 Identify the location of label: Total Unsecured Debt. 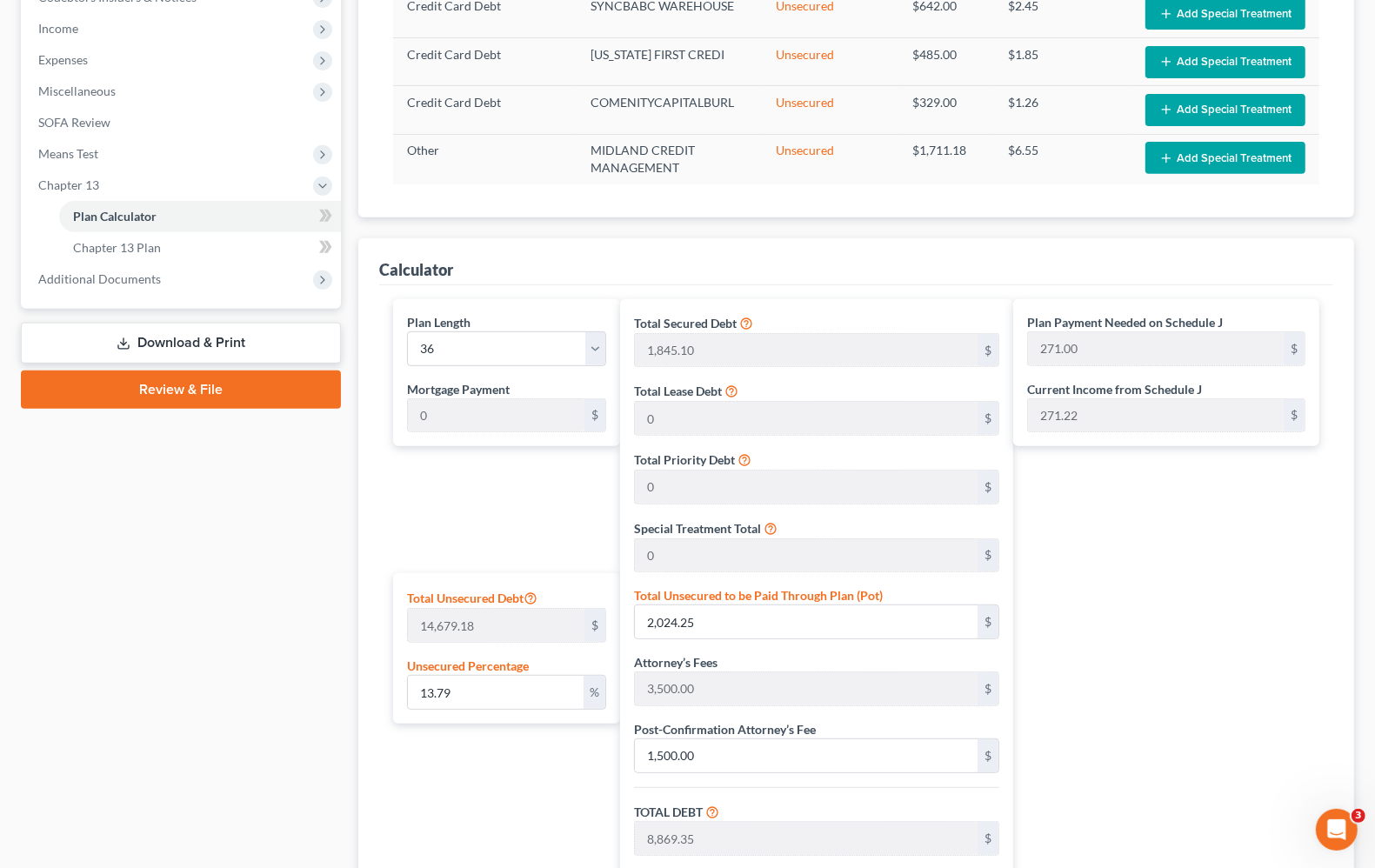
(472, 598).